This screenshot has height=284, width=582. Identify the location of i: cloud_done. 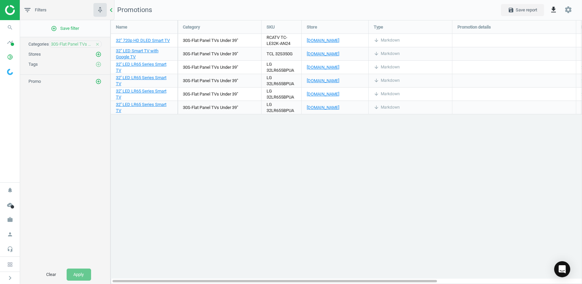
(10, 205).